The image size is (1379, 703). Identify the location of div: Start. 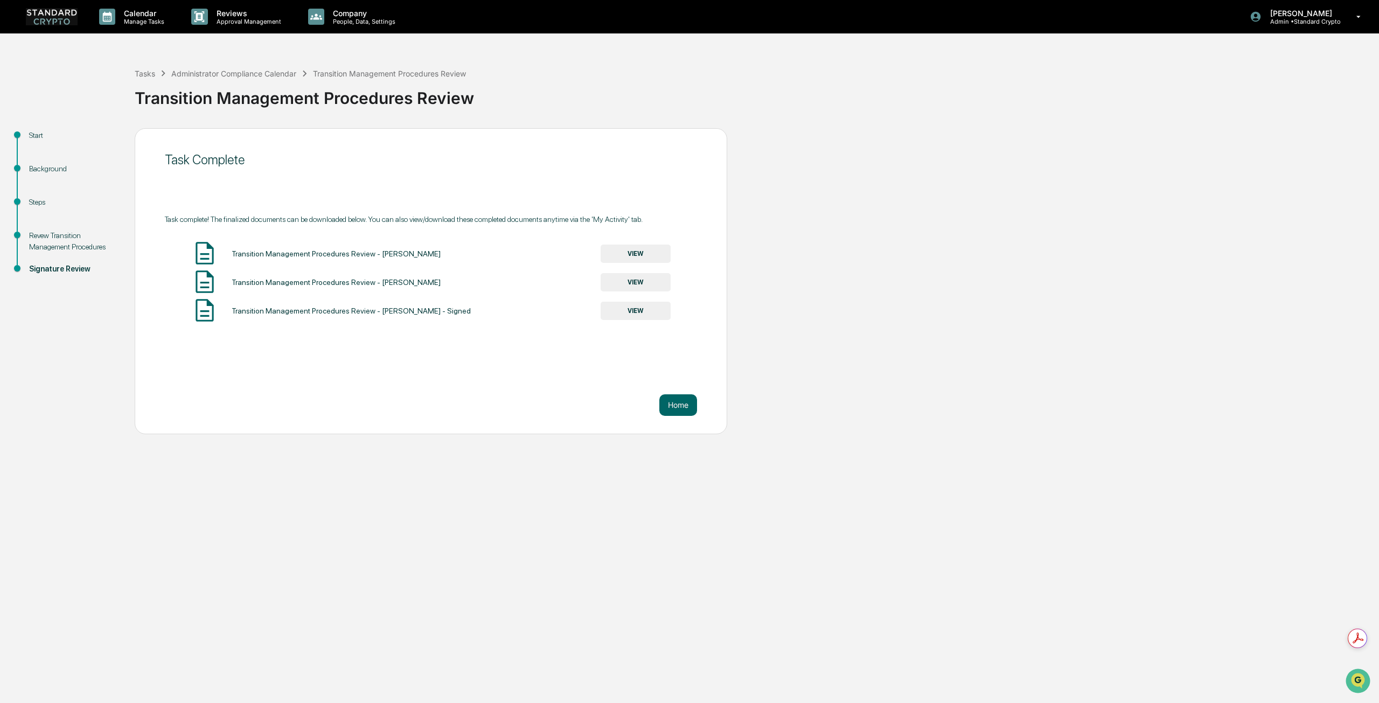
(73, 135).